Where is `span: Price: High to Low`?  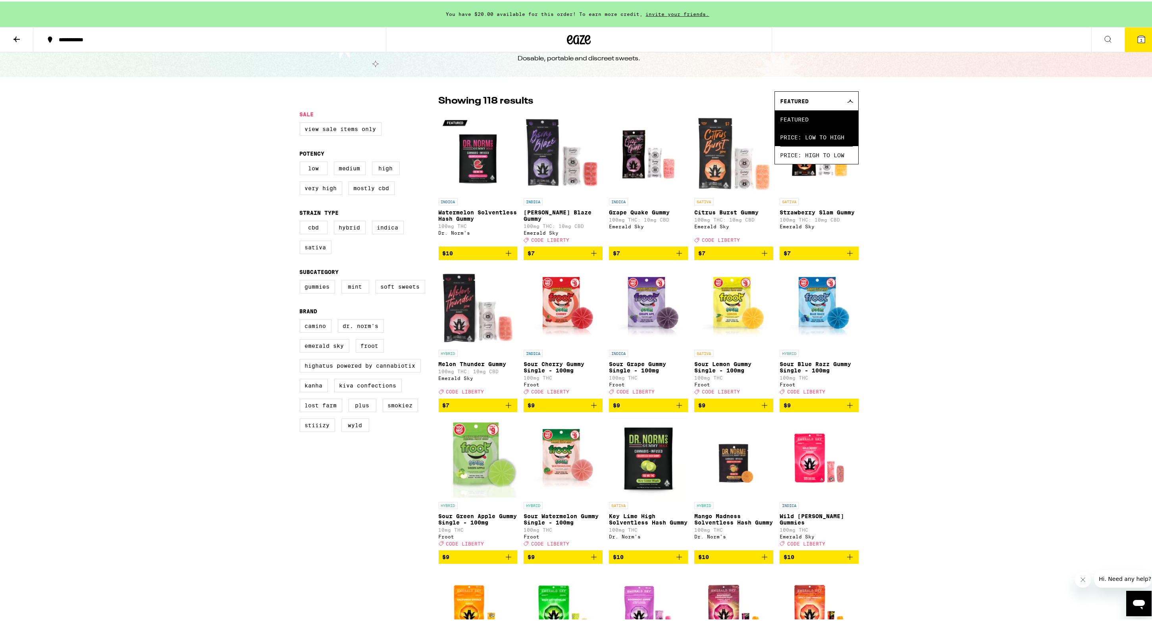
span: Price: High to Low is located at coordinates (817, 153).